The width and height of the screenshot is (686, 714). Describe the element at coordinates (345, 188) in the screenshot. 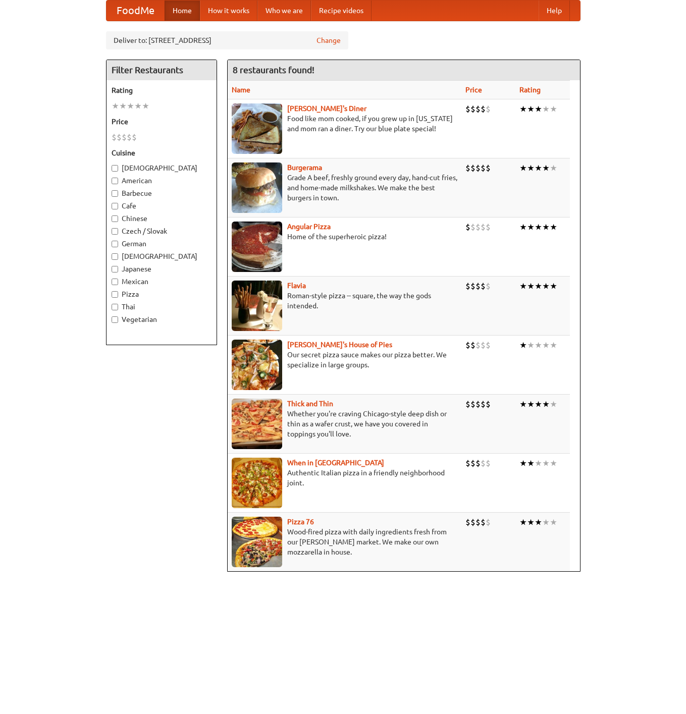

I see `p: Grade A beef, freshly ground every day, hand-cut fries, and home-made milkshakes. We make the bes...` at that location.